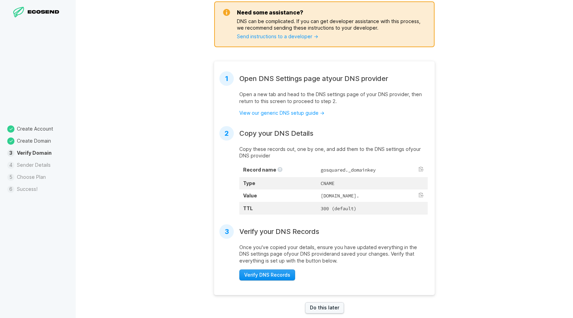 This screenshot has width=573, height=318. I want to click on a: View our generic DNS setup guide →, so click(282, 113).